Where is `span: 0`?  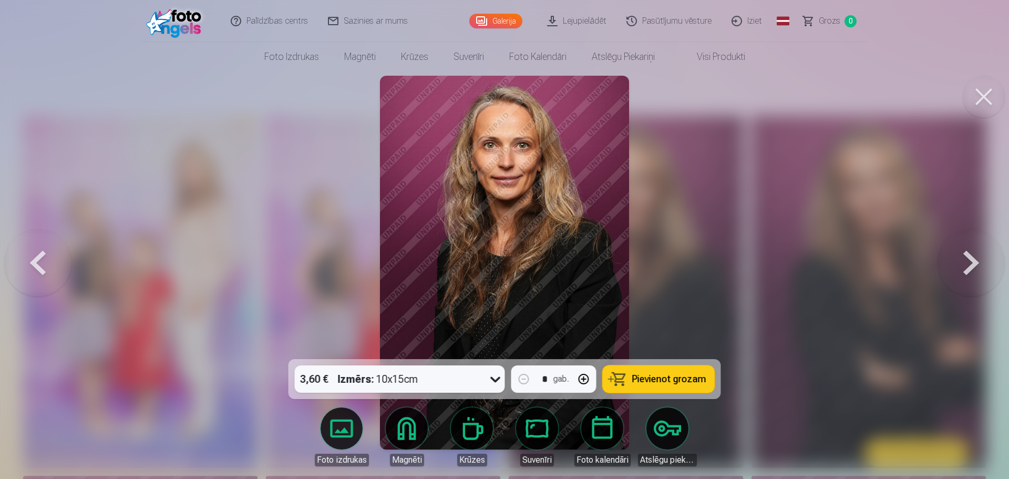
span: 0 is located at coordinates (850, 21).